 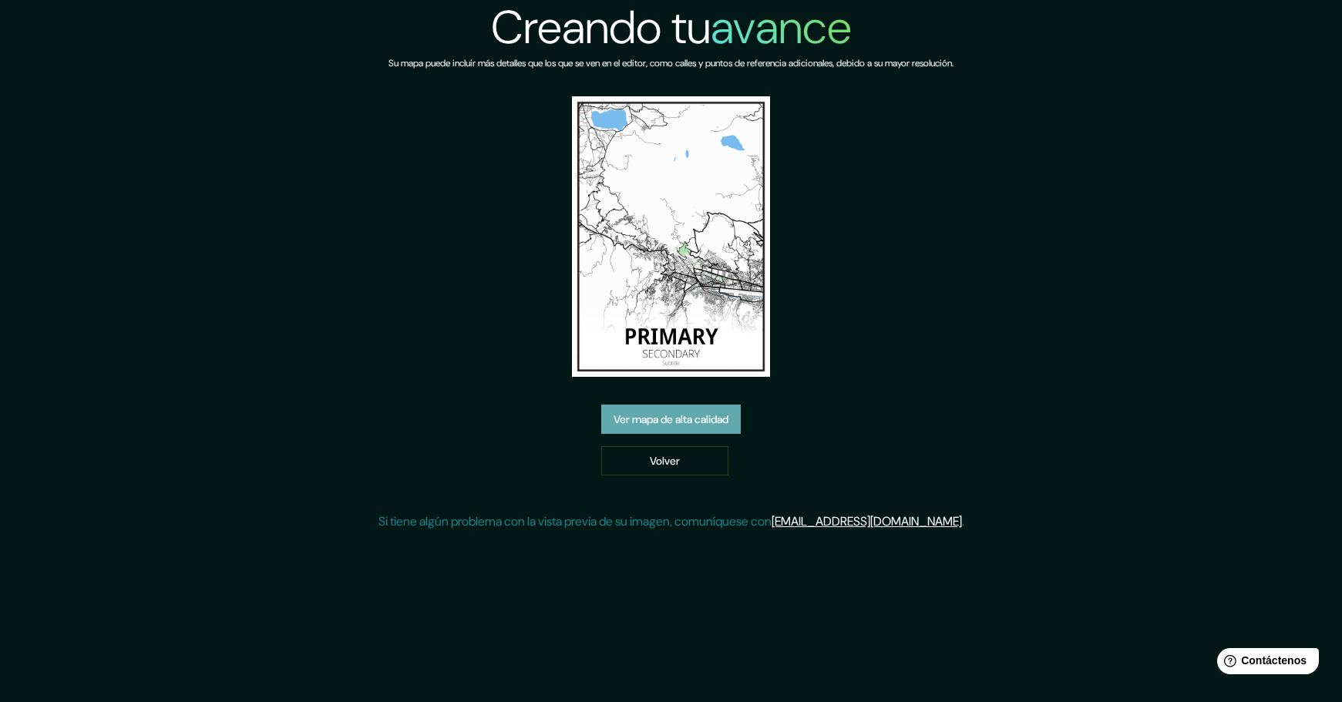 What do you see at coordinates (671, 419) in the screenshot?
I see `a: Ver mapa de alta calidad` at bounding box center [671, 419].